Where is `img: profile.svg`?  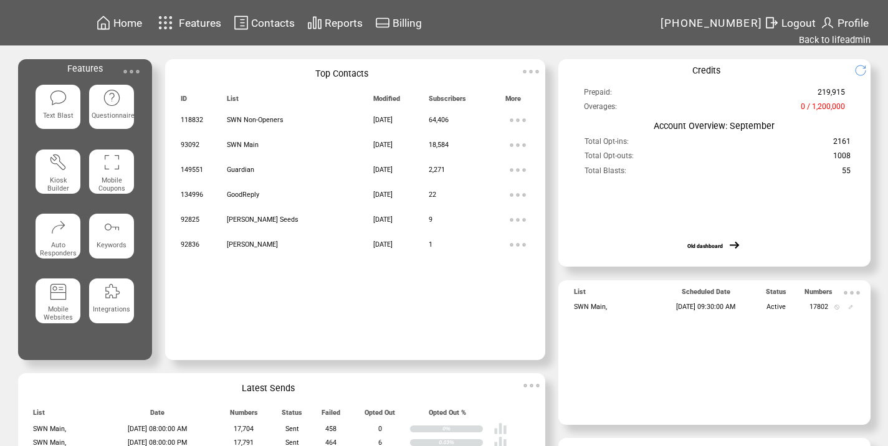
img: profile.svg is located at coordinates (828, 22).